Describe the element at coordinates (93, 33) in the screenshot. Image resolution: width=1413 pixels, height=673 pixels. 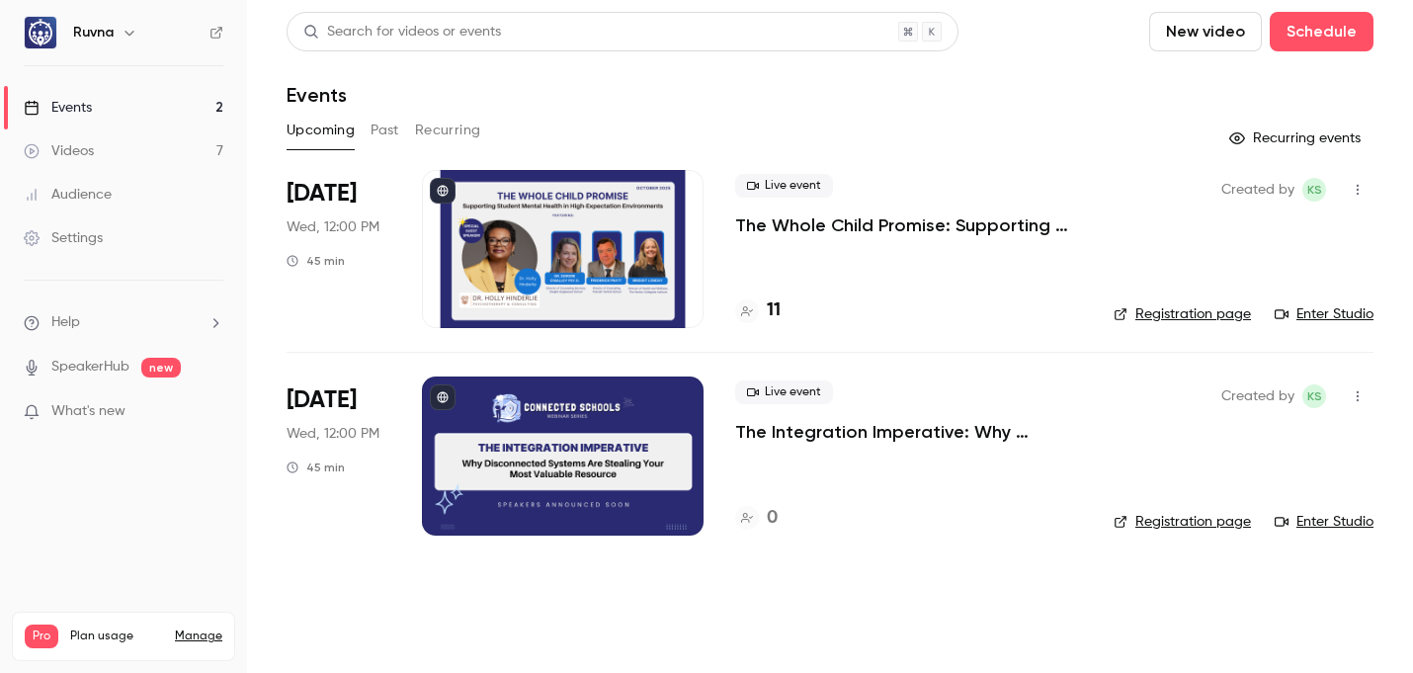
I see `h6: Ruvna` at that location.